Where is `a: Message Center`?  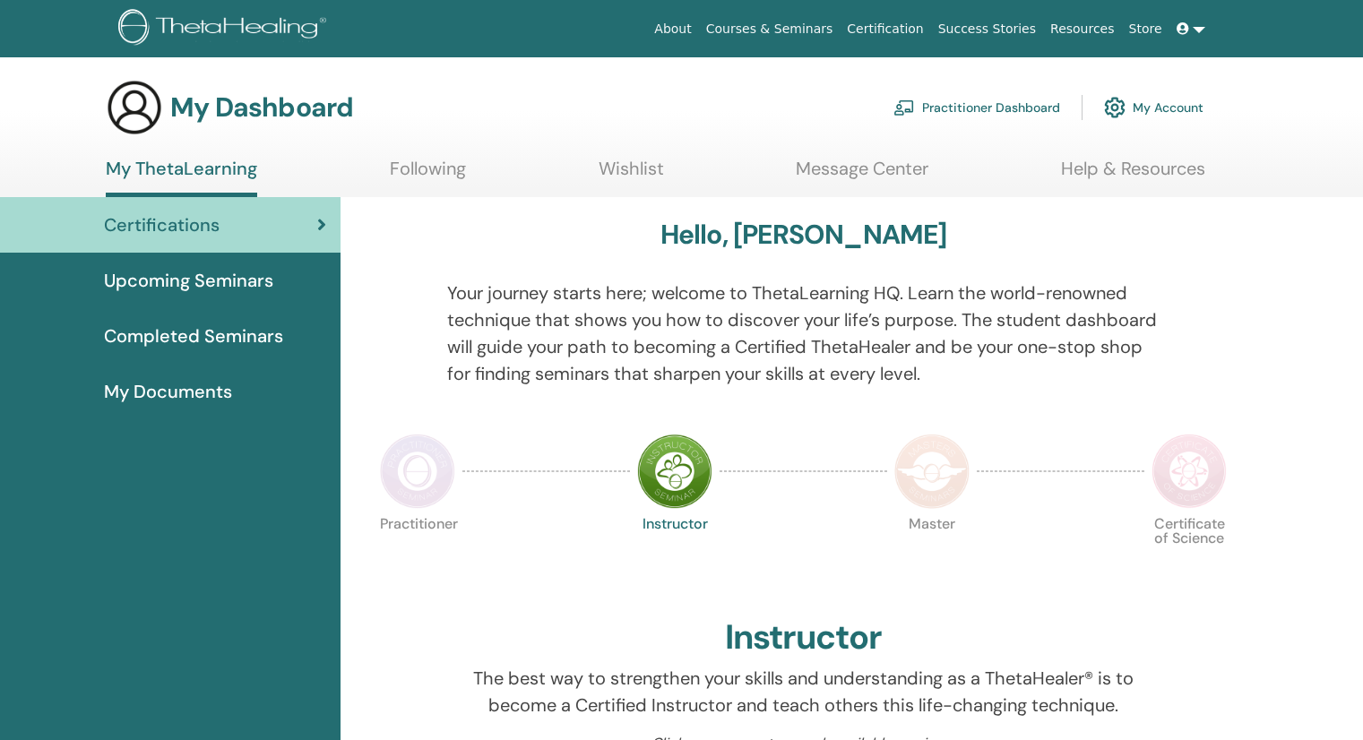 a: Message Center is located at coordinates (862, 175).